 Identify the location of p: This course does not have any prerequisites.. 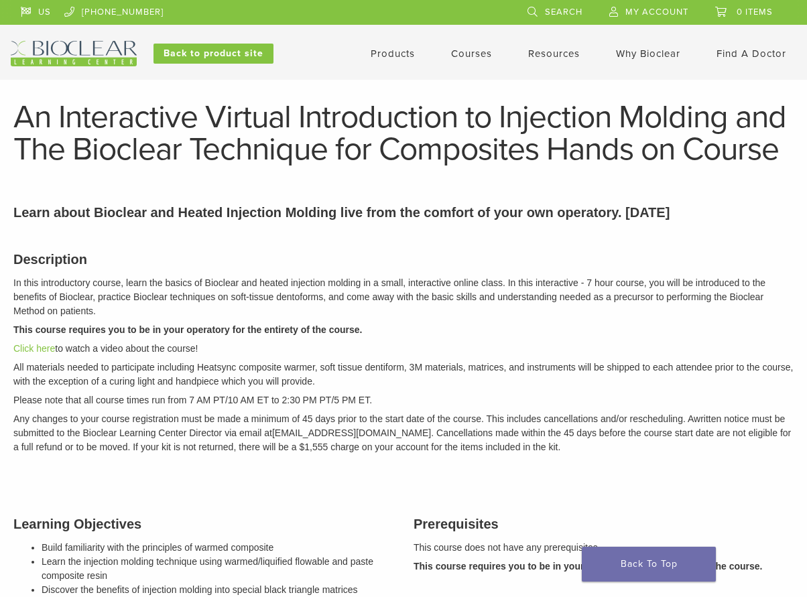
(603, 548).